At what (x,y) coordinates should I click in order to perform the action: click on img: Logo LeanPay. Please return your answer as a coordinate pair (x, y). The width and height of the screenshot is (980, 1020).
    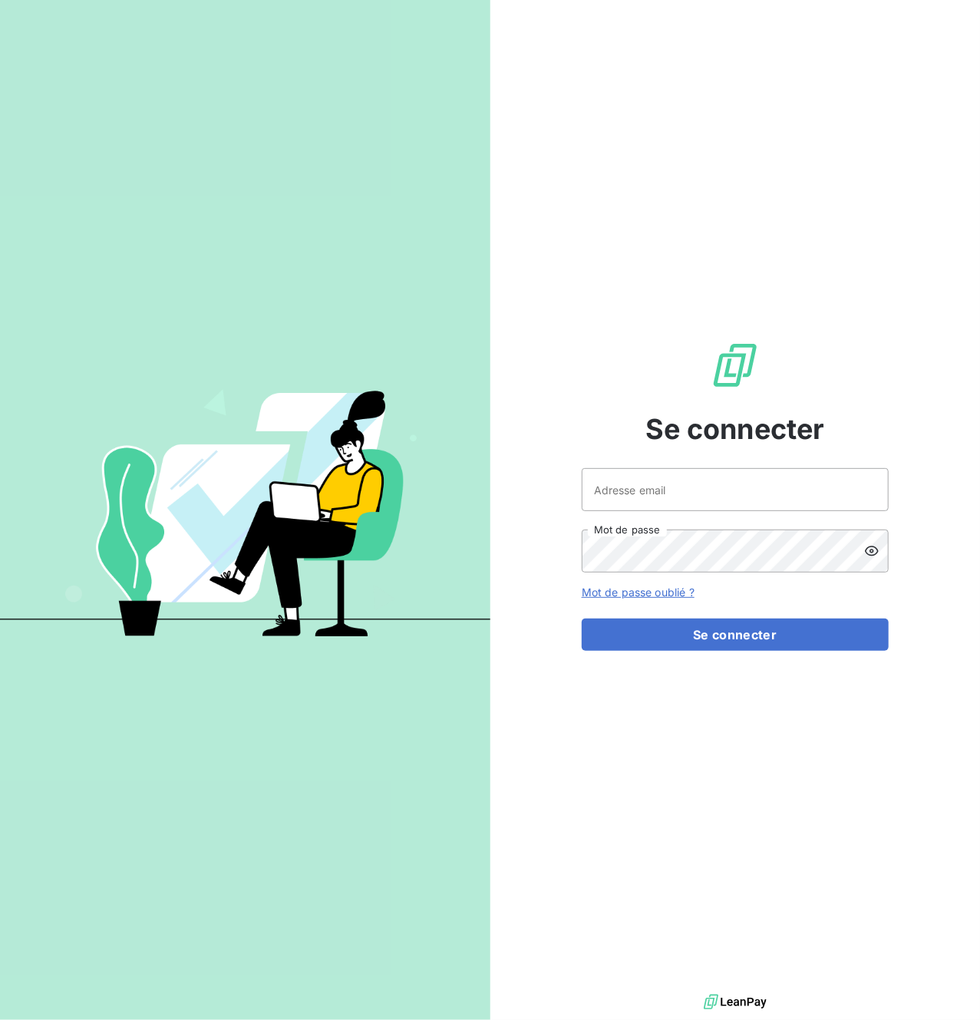
    Looking at the image, I should click on (735, 365).